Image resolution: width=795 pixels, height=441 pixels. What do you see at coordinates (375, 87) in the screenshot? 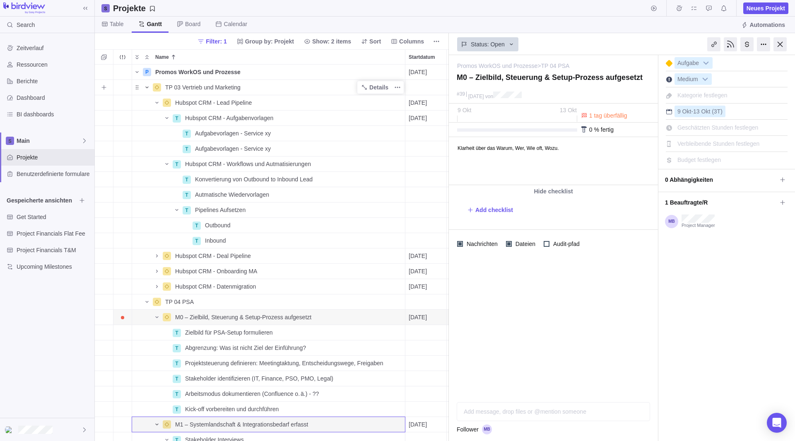
I see `a: Details` at bounding box center [375, 87].